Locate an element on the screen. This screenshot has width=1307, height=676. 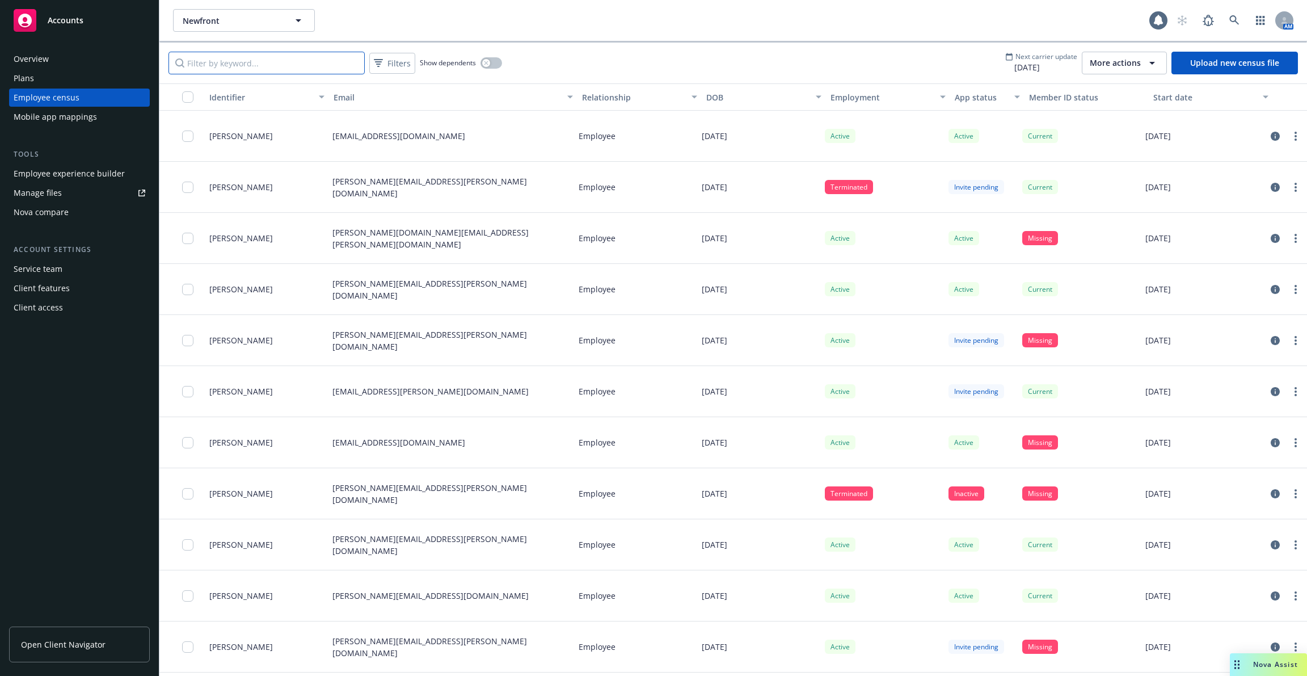
button: Identifier is located at coordinates (267, 97).